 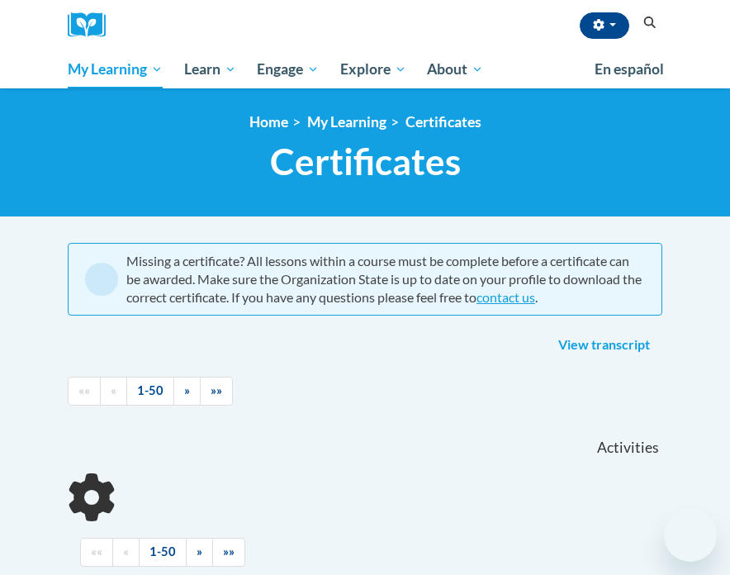 What do you see at coordinates (604, 345) in the screenshot?
I see `a: View transcript` at bounding box center [604, 345].